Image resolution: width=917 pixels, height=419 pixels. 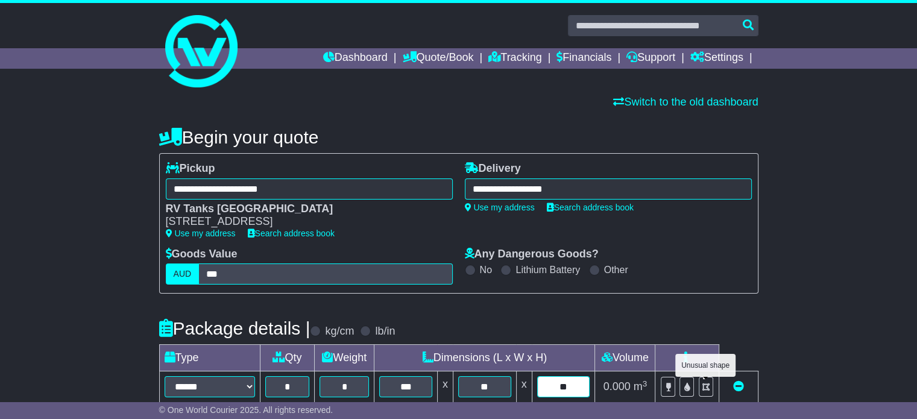 I want to click on a: Quote/Book, so click(x=438, y=59).